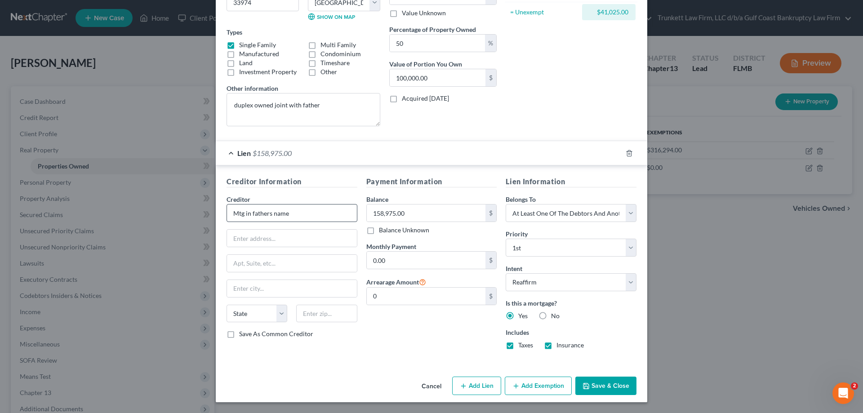 The image size is (863, 413). Describe the element at coordinates (258, 45) in the screenshot. I see `label: Single Family` at that location.